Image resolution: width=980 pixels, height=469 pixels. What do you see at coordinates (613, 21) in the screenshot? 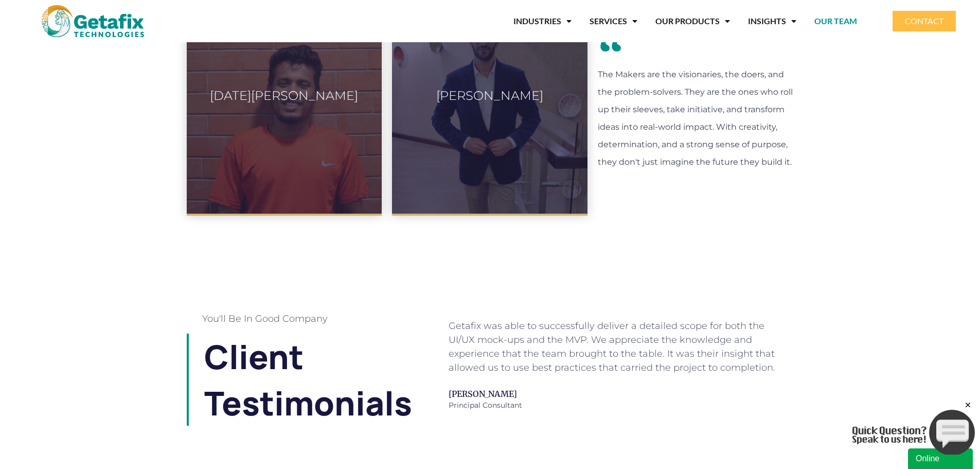
I see `a: SERVICES` at bounding box center [613, 21].